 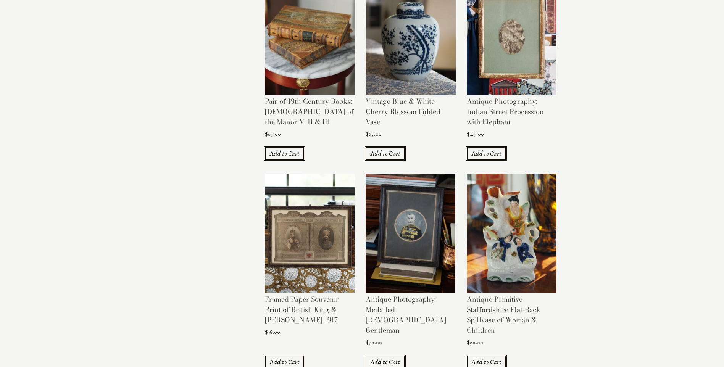 What do you see at coordinates (511, 262) in the screenshot?
I see `a: Antique Primitive Staffordshire Flat-Back Spillvase of Woman & Children $90.00` at bounding box center [511, 262].